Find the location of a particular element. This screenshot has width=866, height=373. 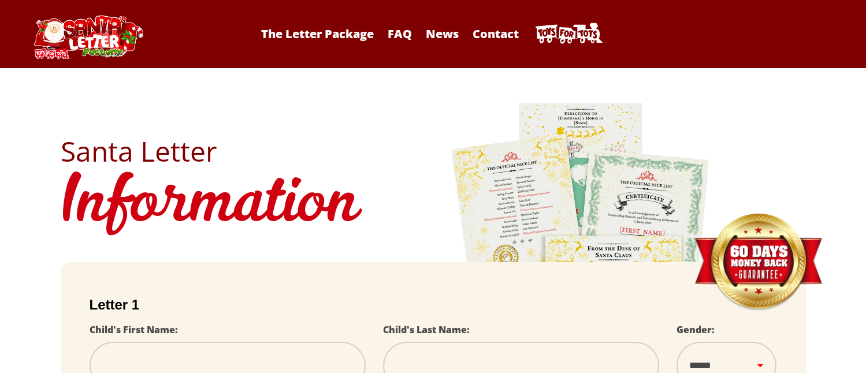

a: FAQ is located at coordinates (400, 33).